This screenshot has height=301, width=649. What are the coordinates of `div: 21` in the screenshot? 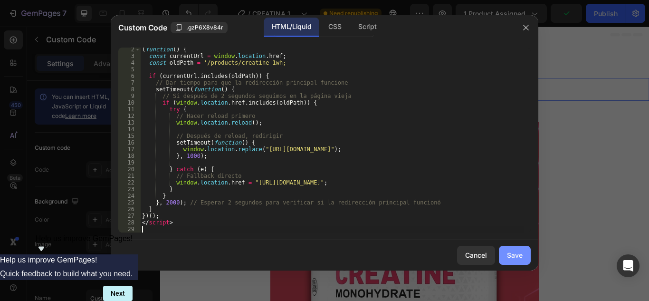 It's located at (129, 176).